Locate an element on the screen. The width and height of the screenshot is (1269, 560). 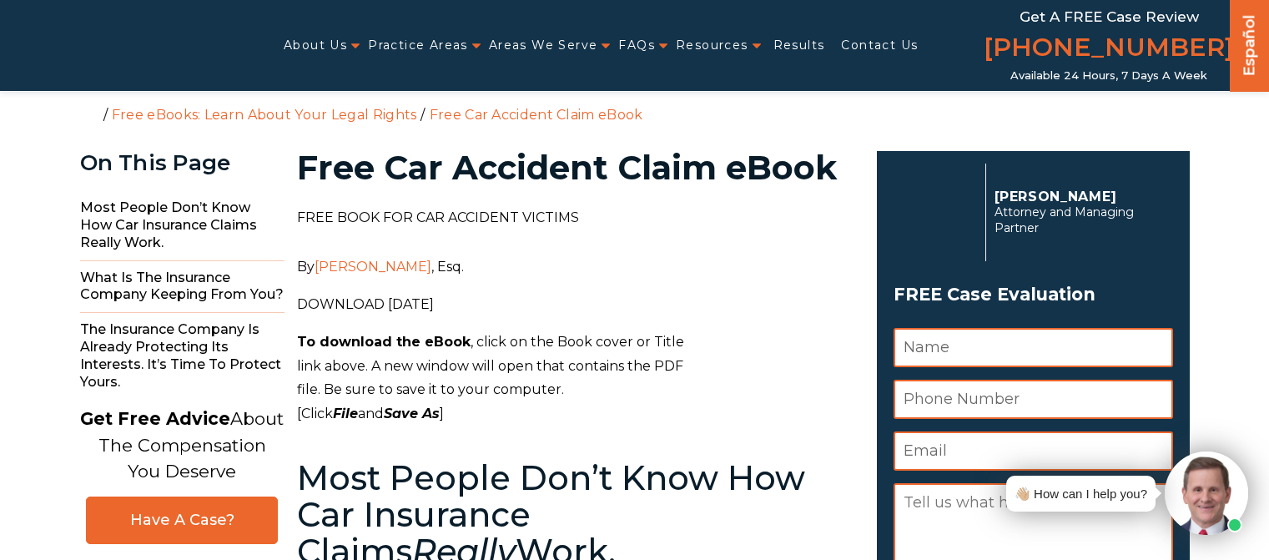
li: Free Car Accident Claim eBook is located at coordinates (536, 114).